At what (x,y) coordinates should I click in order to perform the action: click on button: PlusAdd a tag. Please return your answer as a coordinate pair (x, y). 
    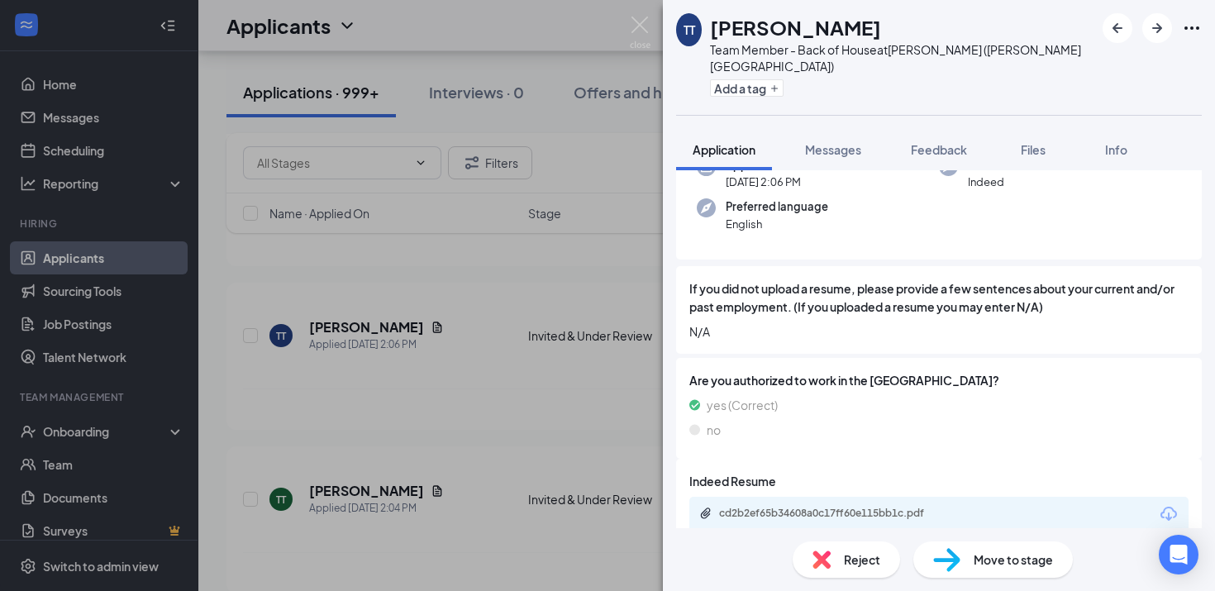
    Looking at the image, I should click on (746, 88).